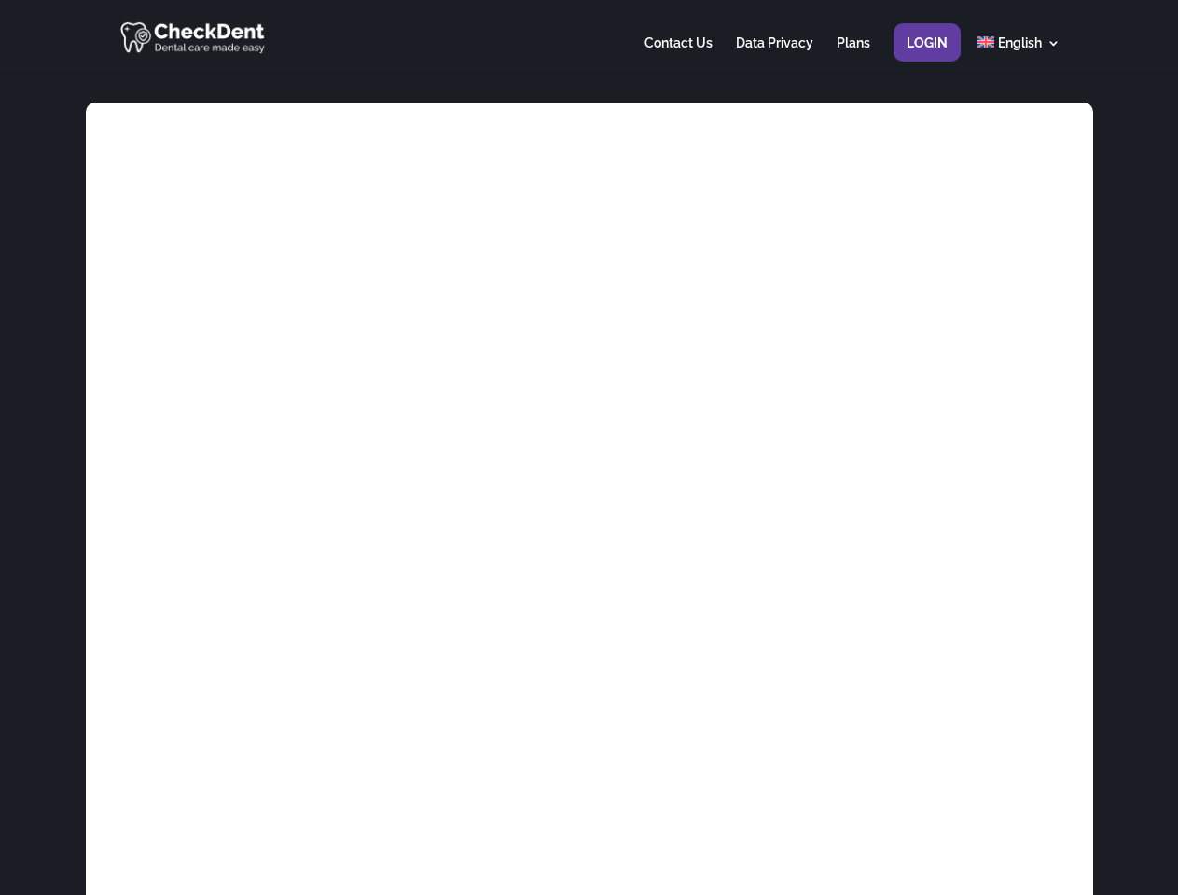 The height and width of the screenshot is (895, 1178). What do you see at coordinates (853, 54) in the screenshot?
I see `a: Plans` at bounding box center [853, 54].